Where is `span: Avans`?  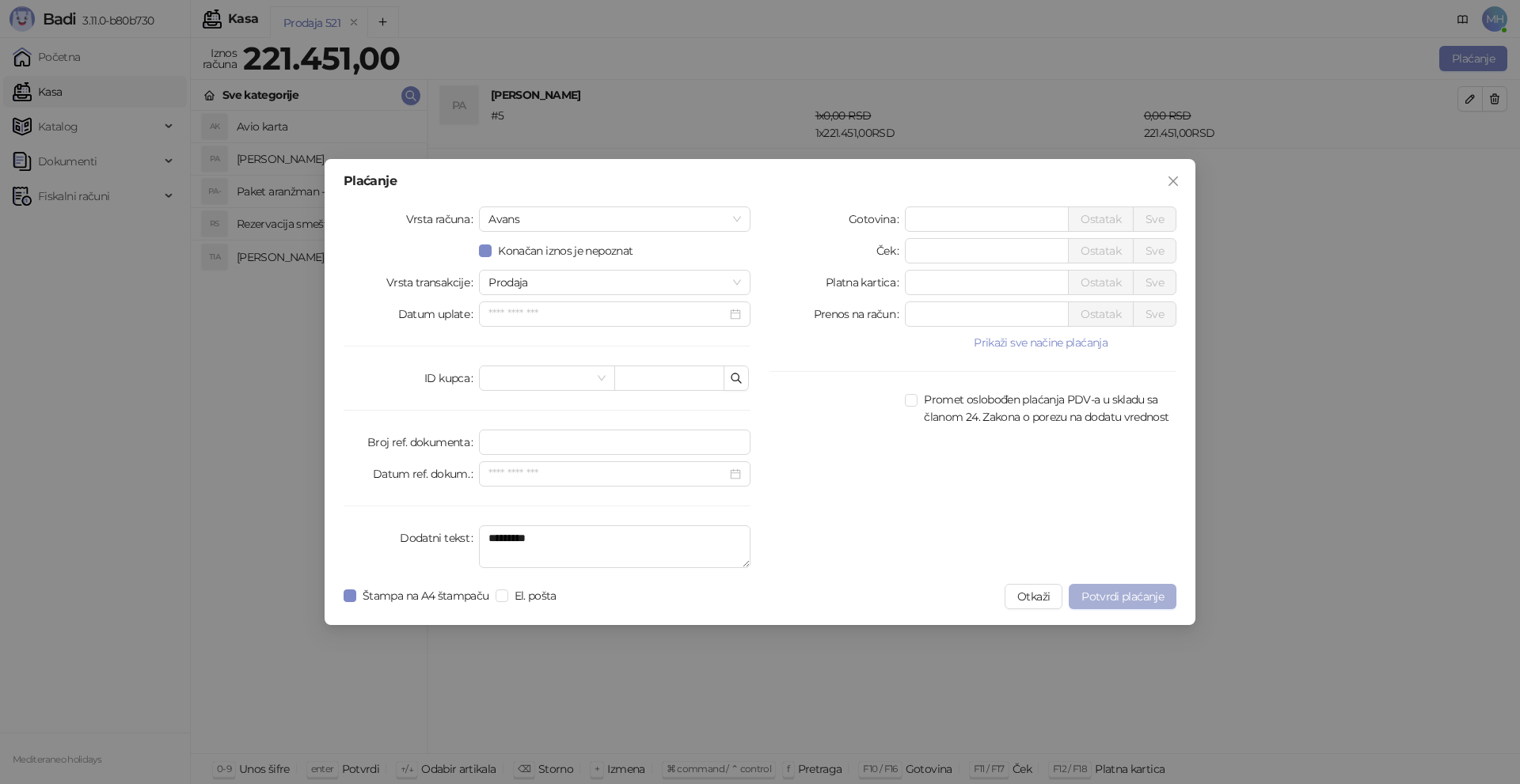
span: Avans is located at coordinates (614, 219).